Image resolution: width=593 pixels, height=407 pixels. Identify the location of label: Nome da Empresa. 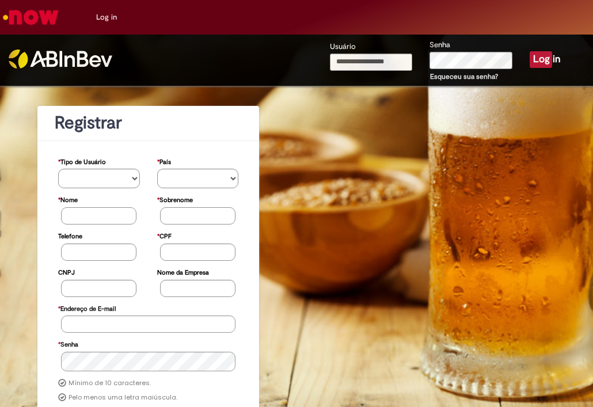
(183, 271).